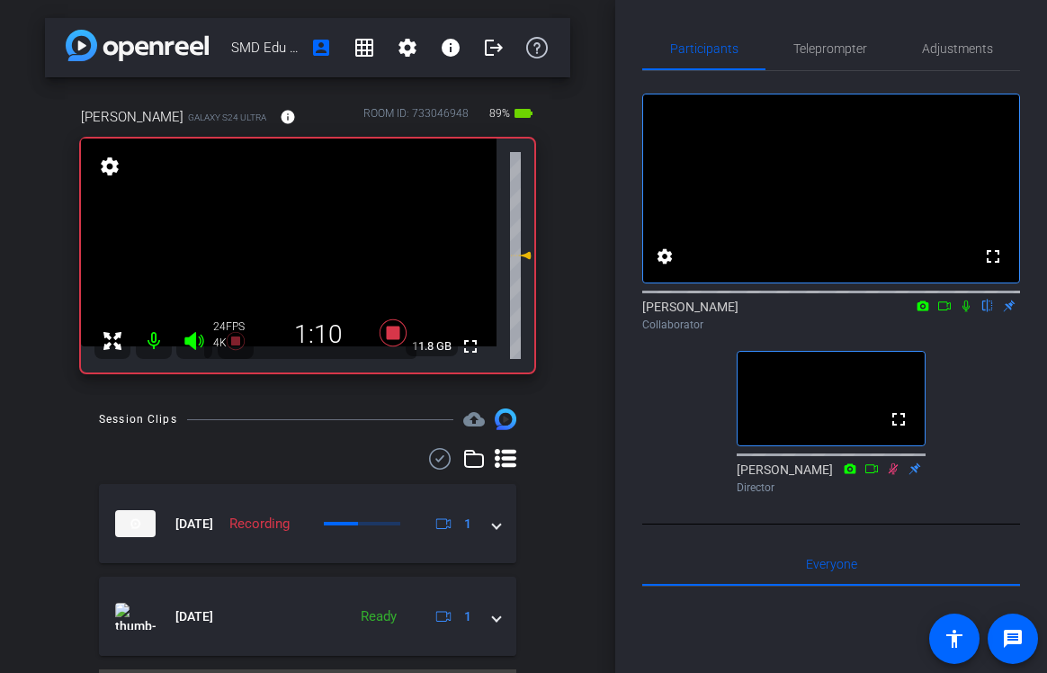 The image size is (1047, 673). What do you see at coordinates (831, 564) in the screenshot?
I see `span: Everyone` at bounding box center [831, 564].